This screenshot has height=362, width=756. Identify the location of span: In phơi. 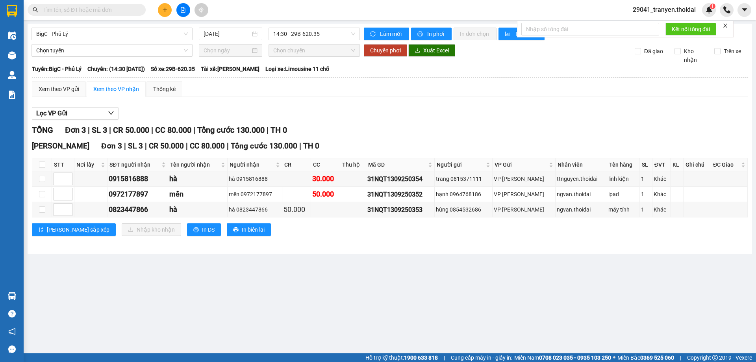
(436, 34).